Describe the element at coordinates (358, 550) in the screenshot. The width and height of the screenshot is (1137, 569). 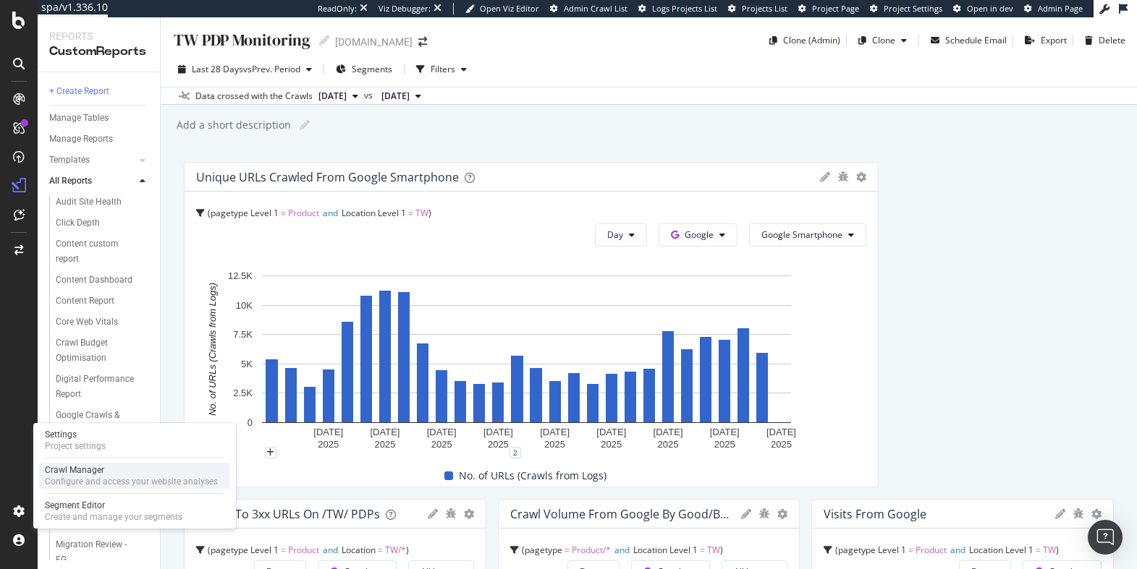
I see `span: Location` at that location.